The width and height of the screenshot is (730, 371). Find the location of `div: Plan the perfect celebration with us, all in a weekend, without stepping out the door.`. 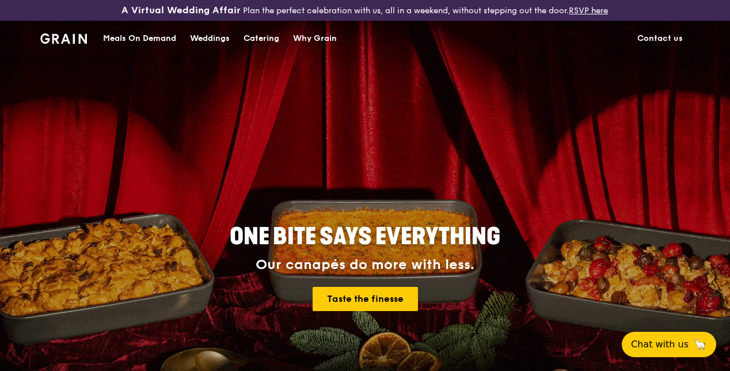

div: Plan the perfect celebration with us, all in a weekend, without stepping out the door. is located at coordinates (364, 10).